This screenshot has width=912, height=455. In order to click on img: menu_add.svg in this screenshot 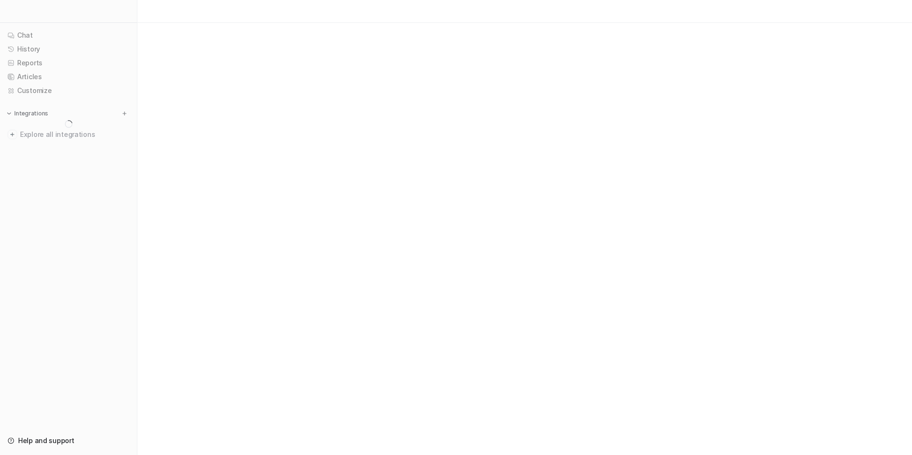, I will do `click(124, 114)`.